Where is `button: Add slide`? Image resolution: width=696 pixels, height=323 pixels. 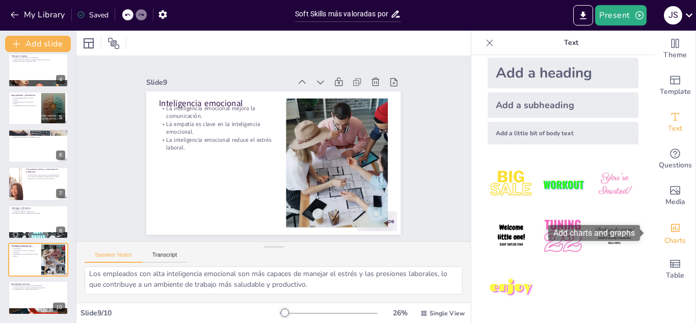 button: Add slide is located at coordinates (38, 44).